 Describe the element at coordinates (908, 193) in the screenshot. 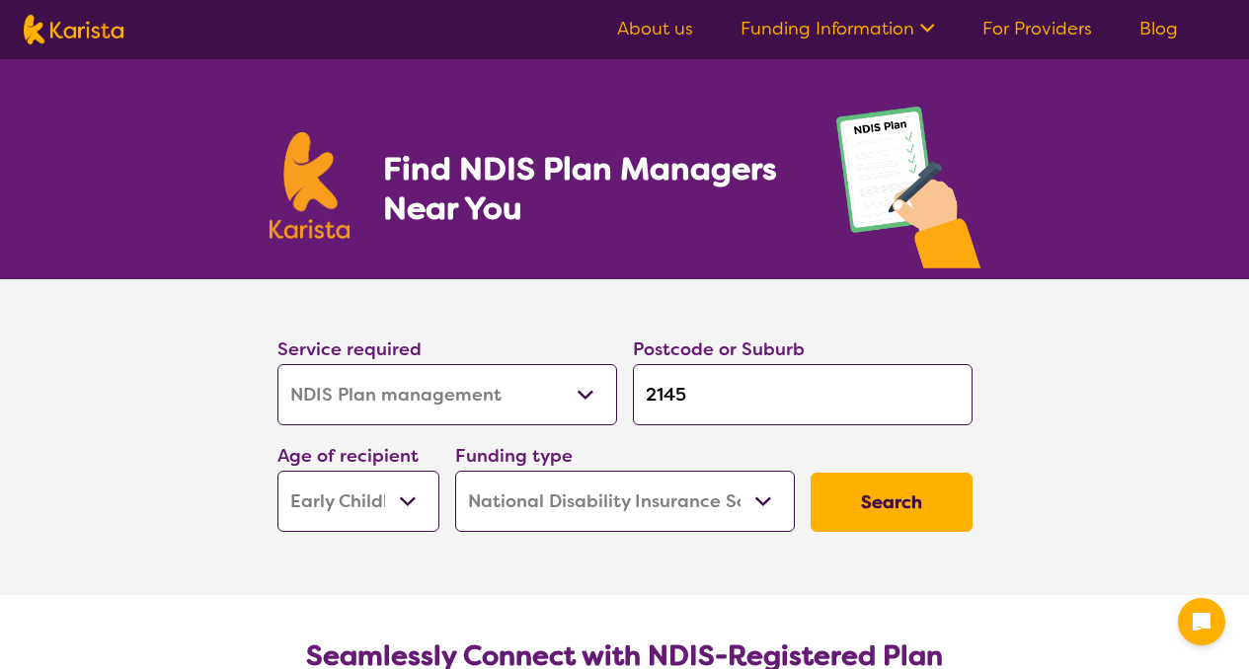

I see `img: plan-management` at that location.